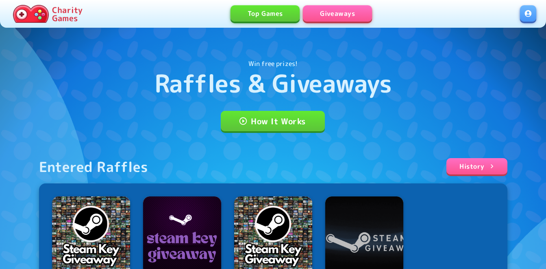 This screenshot has width=546, height=269. What do you see at coordinates (265, 13) in the screenshot?
I see `a: Top Games` at bounding box center [265, 13].